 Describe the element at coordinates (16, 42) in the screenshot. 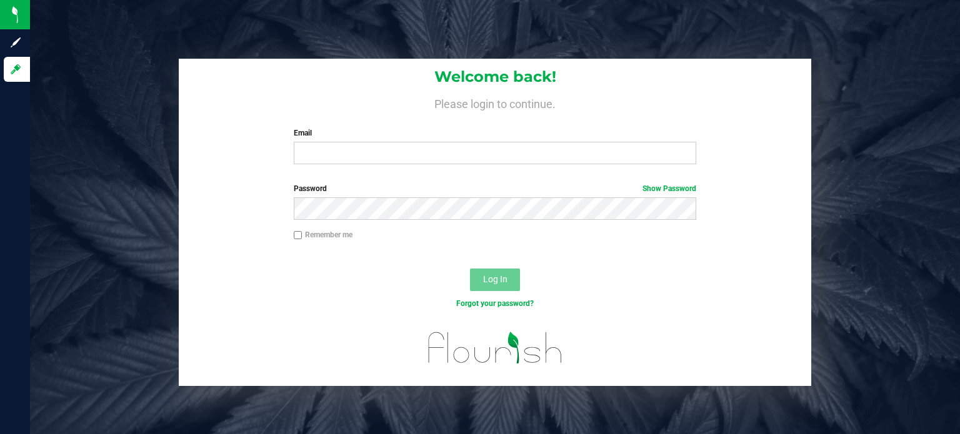

I see `inline-svg: Sign up` at that location.